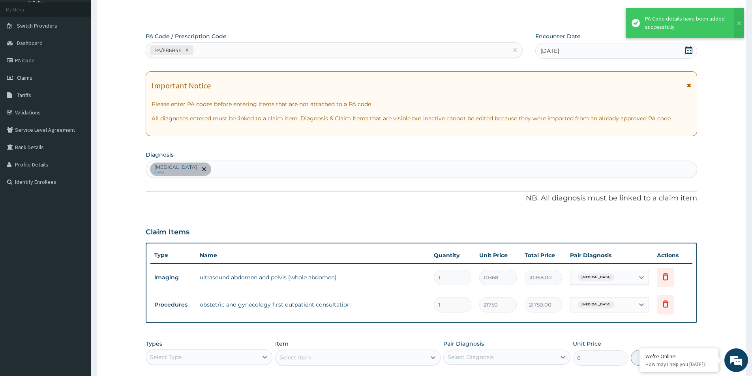 The width and height of the screenshot is (752, 376). Describe the element at coordinates (679, 364) in the screenshot. I see `p: How may I help you today?` at that location.